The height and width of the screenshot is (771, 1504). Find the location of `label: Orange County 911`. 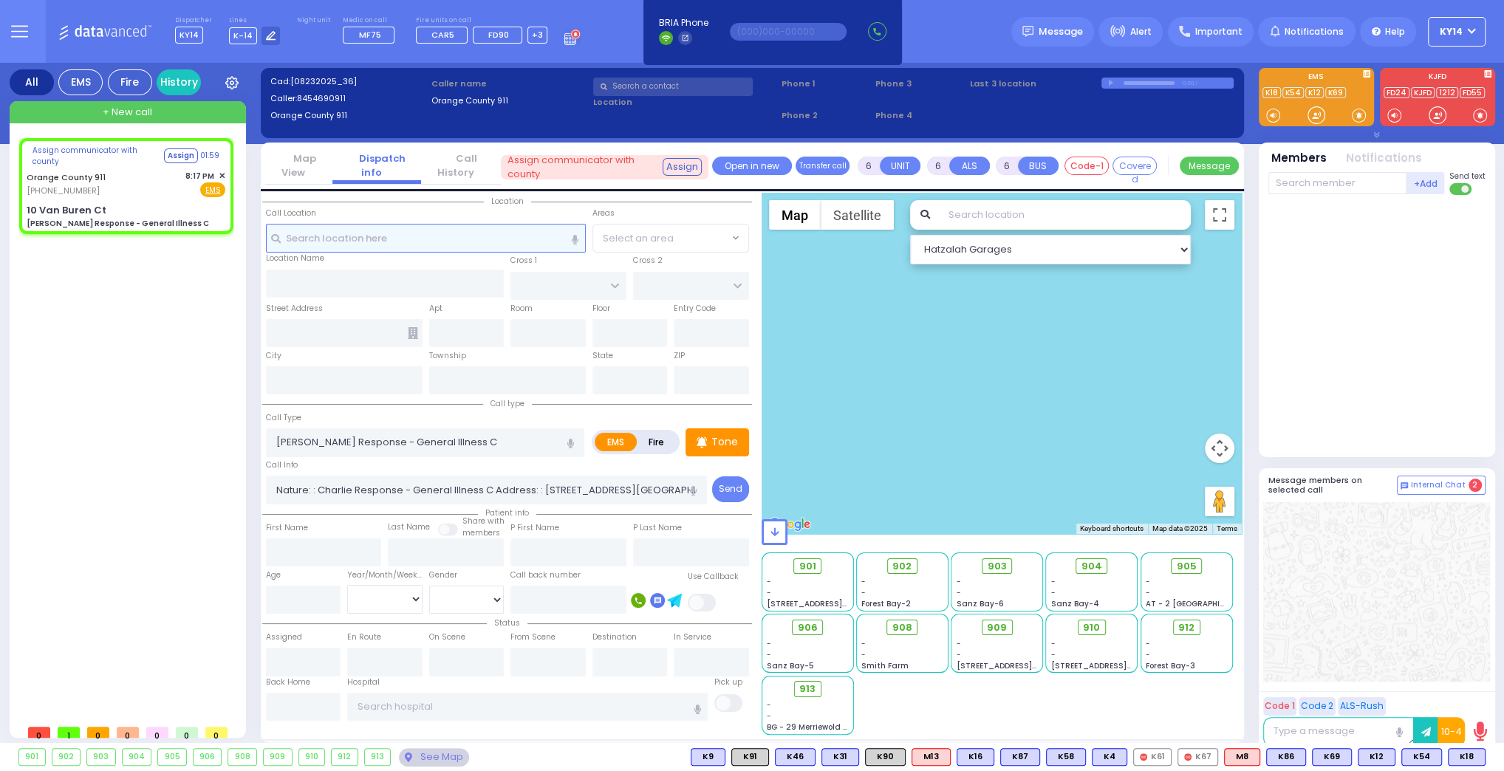

label: Orange County 911 is located at coordinates (510, 100).